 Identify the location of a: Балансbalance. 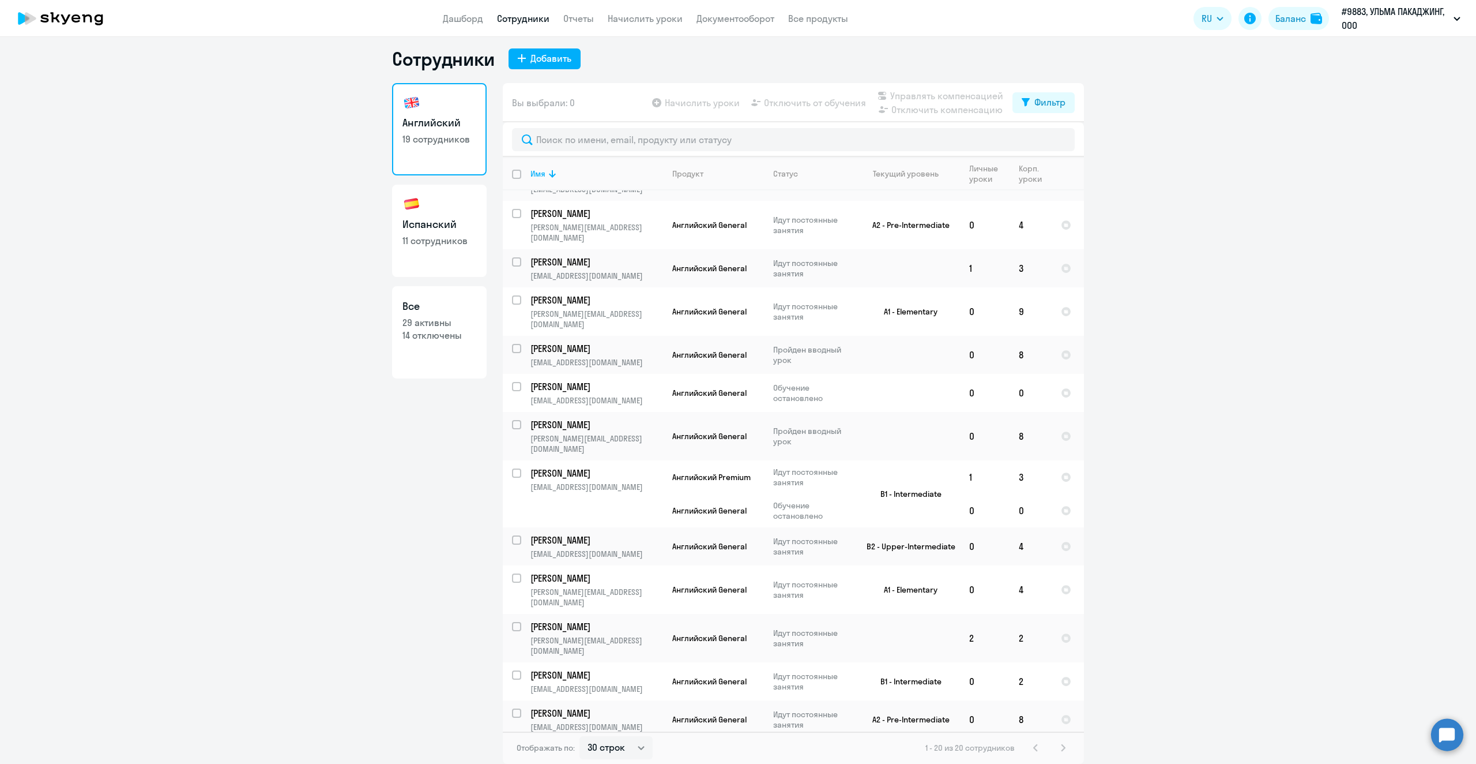
(1299, 18).